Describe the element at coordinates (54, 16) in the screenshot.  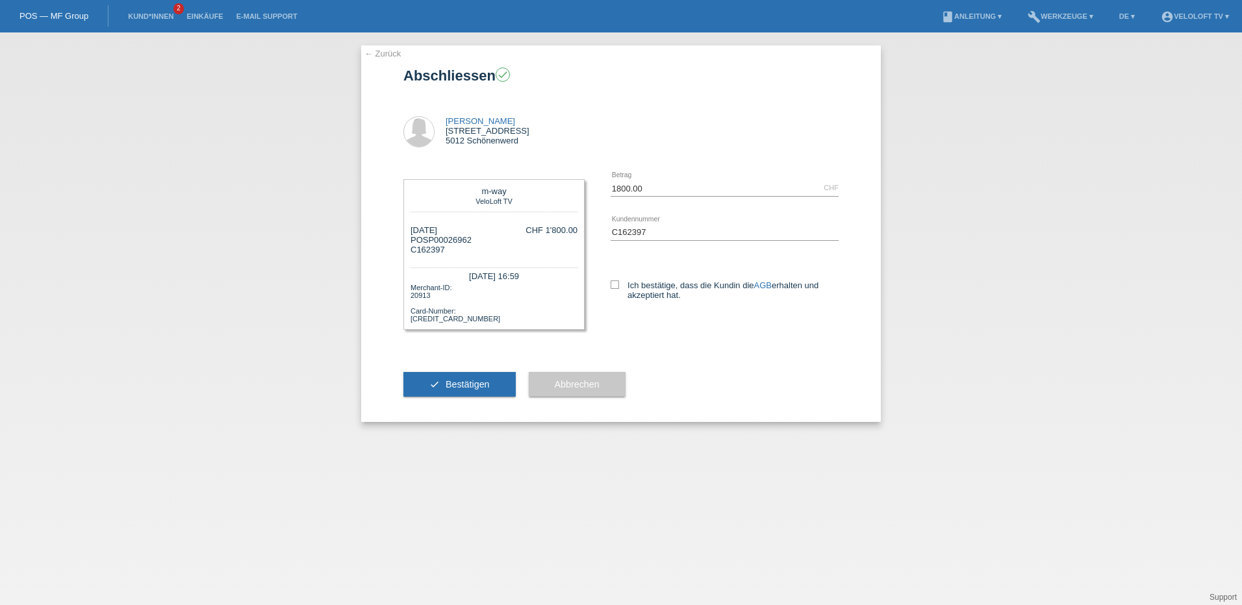
I see `a: POS — MF Group` at that location.